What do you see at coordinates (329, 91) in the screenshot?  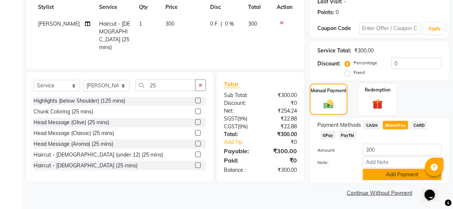 I see `label: Manual Payment` at bounding box center [329, 91].